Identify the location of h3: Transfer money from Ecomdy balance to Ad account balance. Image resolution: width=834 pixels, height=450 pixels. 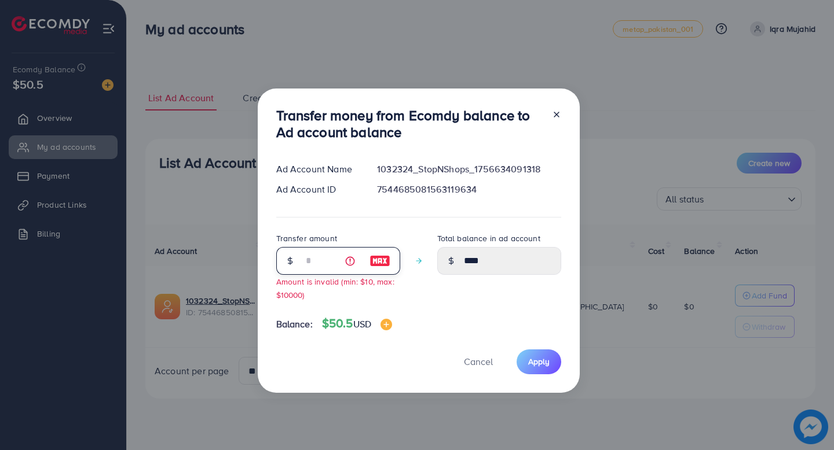
(409, 124).